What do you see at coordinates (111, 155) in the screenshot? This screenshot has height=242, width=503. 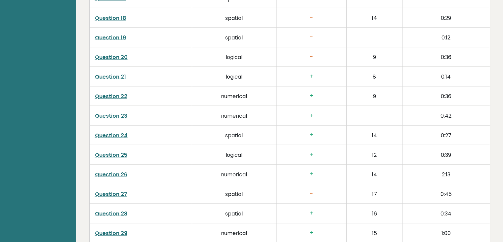 I see `a: Question 25` at bounding box center [111, 155].